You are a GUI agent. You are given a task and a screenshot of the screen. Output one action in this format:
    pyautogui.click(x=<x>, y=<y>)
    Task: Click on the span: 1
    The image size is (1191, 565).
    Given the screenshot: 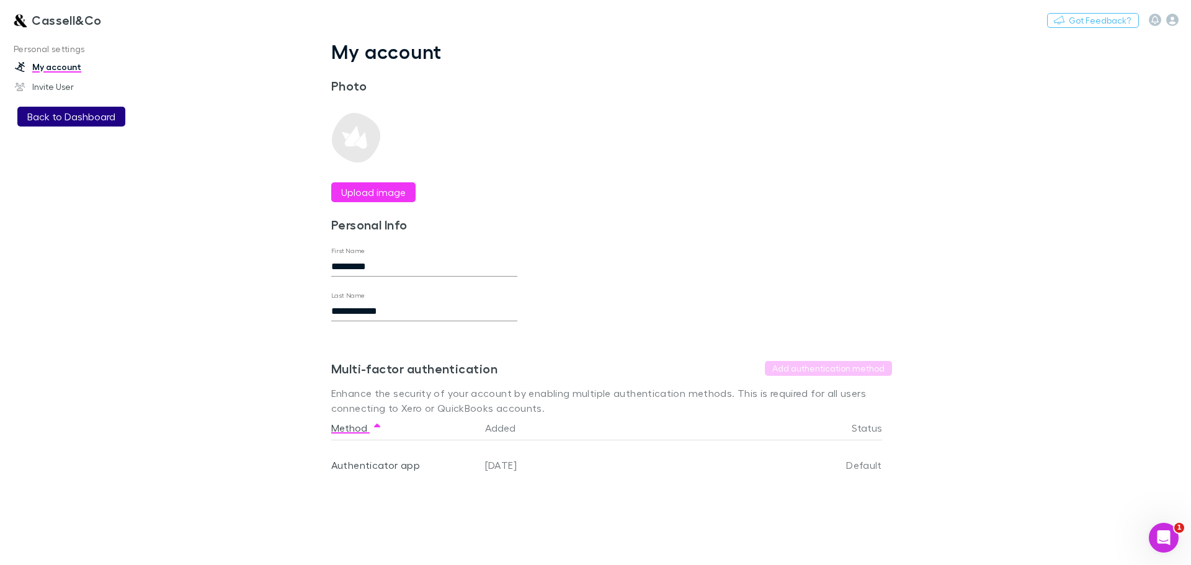 What is the action you would take?
    pyautogui.click(x=1179, y=528)
    